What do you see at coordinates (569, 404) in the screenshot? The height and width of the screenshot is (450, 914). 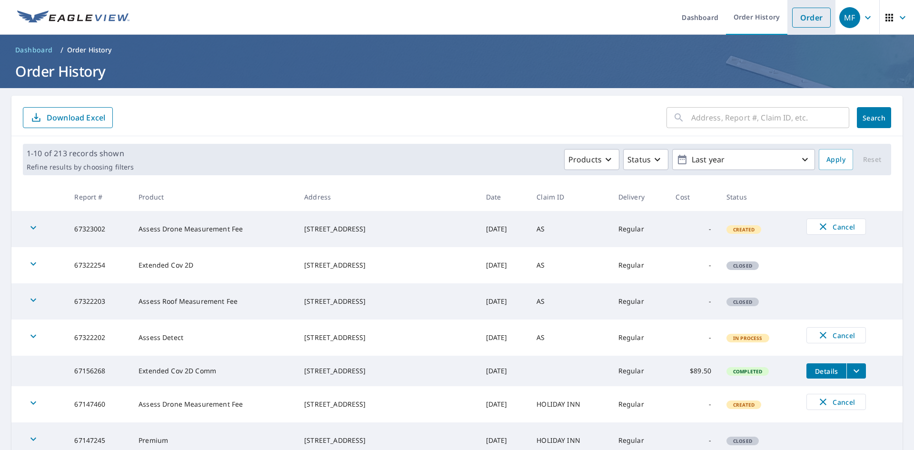 I see `td: HOLIDAY INN` at bounding box center [569, 404].